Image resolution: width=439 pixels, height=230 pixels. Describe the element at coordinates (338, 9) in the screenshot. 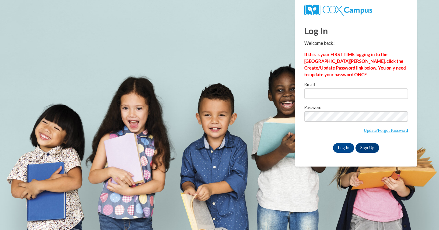

I see `a: COX Campus` at that location.